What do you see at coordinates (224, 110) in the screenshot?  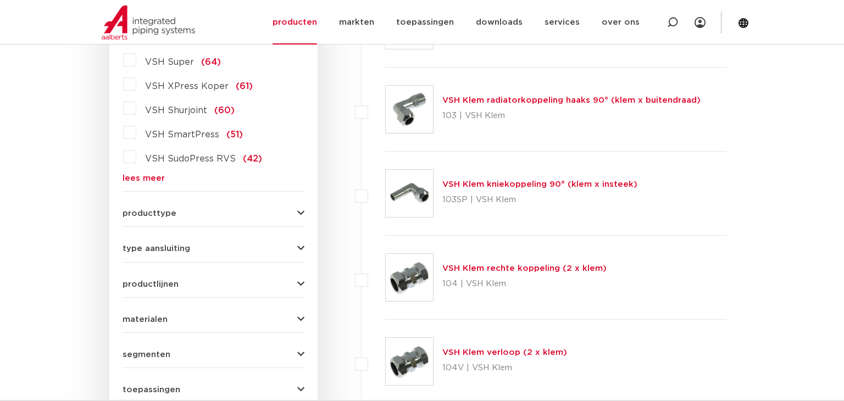 I see `span: (60)` at bounding box center [224, 110].